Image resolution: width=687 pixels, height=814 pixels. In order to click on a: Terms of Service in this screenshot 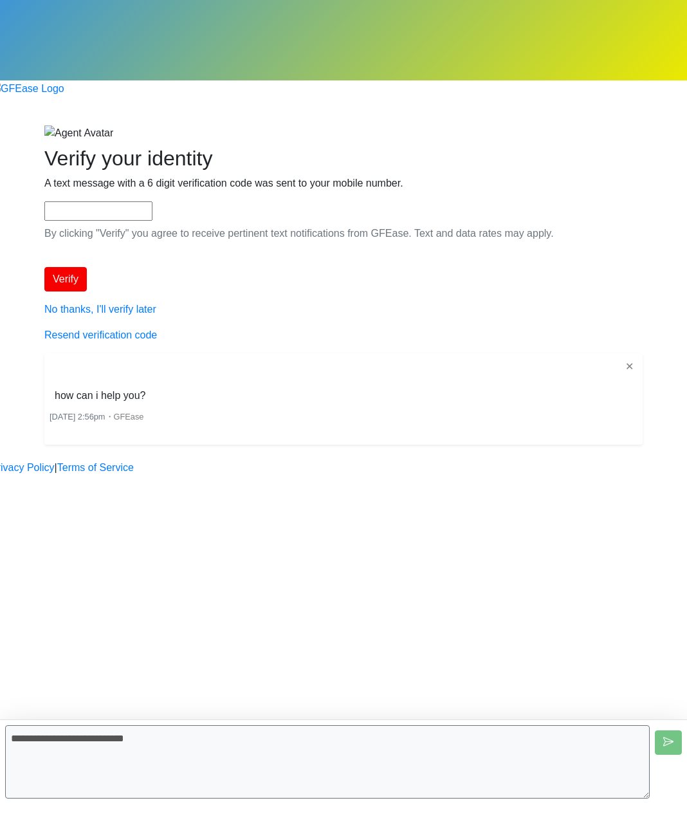, I will do `click(95, 468)`.